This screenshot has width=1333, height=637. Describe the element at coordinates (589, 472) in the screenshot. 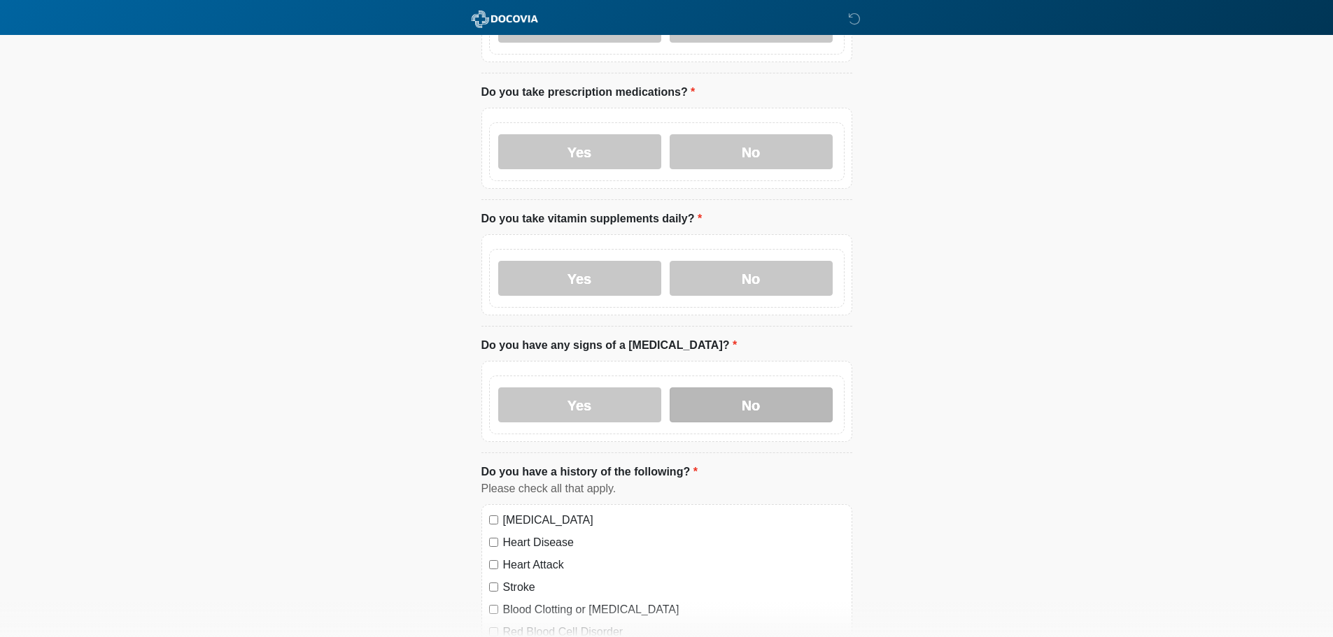

I see `label: Do you have a history of the following?` at that location.